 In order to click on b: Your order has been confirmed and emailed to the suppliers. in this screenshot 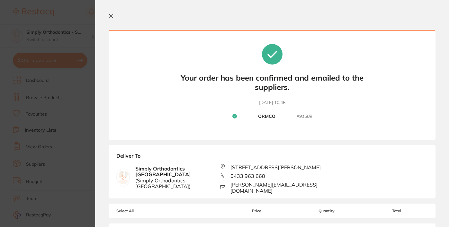, I will do `click(272, 83)`.